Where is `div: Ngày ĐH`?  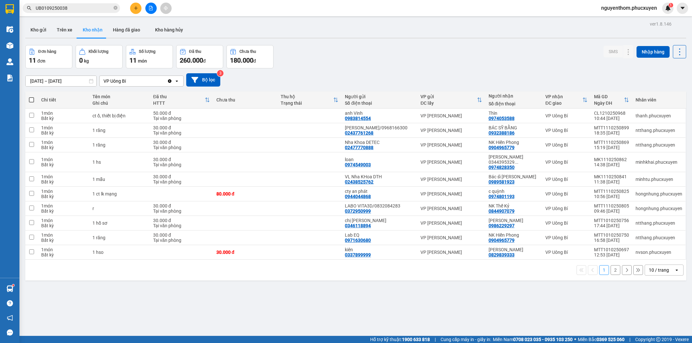 div: Ngày ĐH is located at coordinates (609, 103).